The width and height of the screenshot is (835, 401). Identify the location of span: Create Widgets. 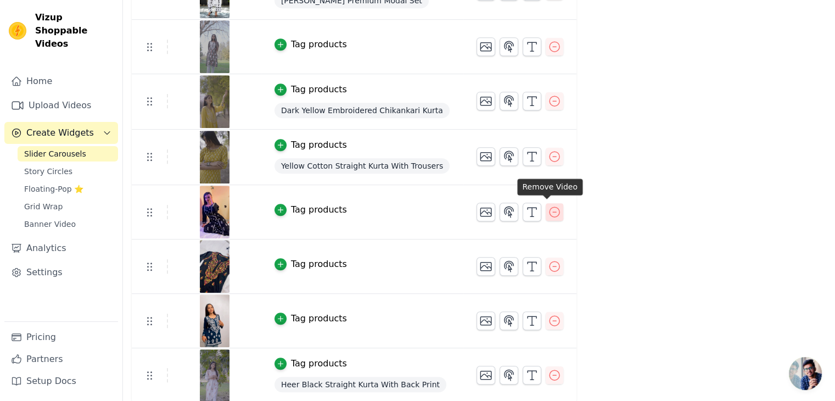
(60, 133).